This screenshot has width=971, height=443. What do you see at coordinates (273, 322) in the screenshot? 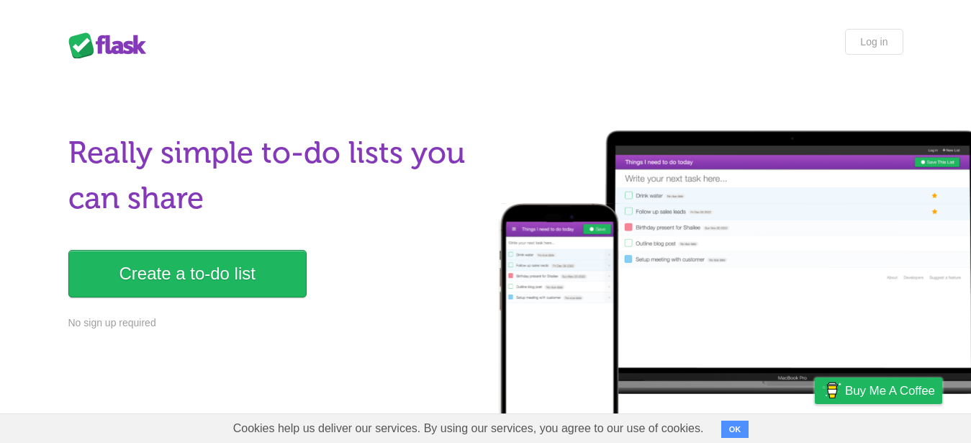
I see `p: No sign up required` at bounding box center [273, 322].